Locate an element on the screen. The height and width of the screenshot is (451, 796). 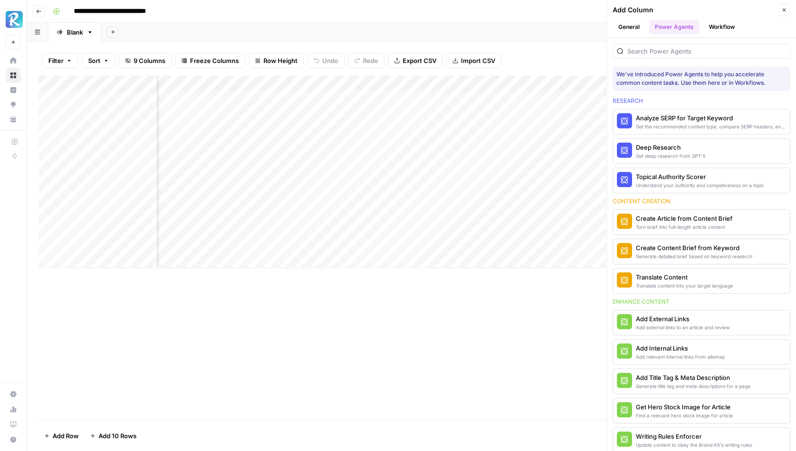
button: Redo is located at coordinates (366, 61).